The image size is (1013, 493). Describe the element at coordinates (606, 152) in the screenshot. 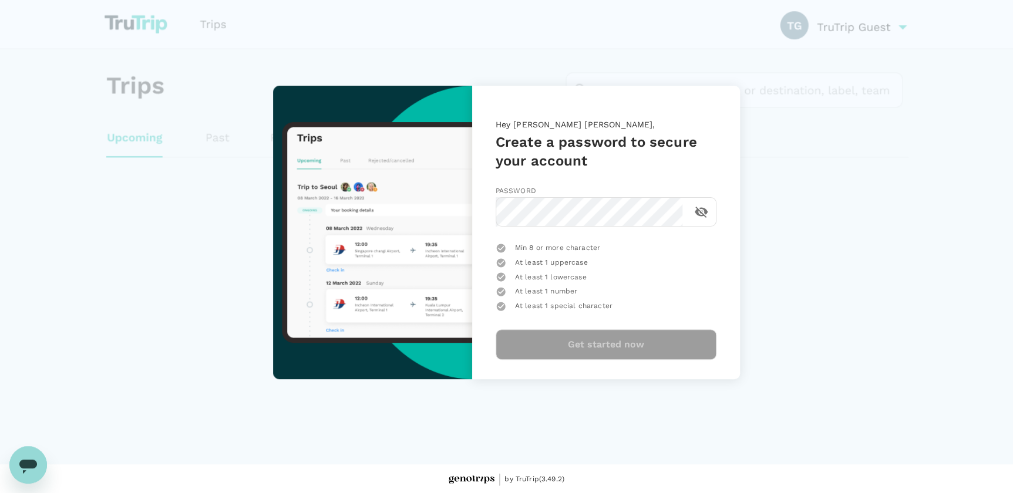

I see `h5: Create a password to secure your account` at that location.